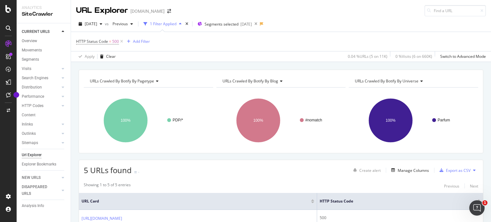 This screenshot has height=222, width=491. I want to click on button: Export as CSV, so click(454, 170).